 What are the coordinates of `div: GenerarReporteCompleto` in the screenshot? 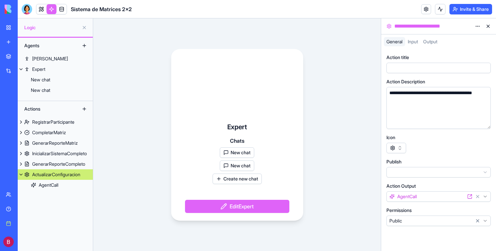 It's located at (59, 164).